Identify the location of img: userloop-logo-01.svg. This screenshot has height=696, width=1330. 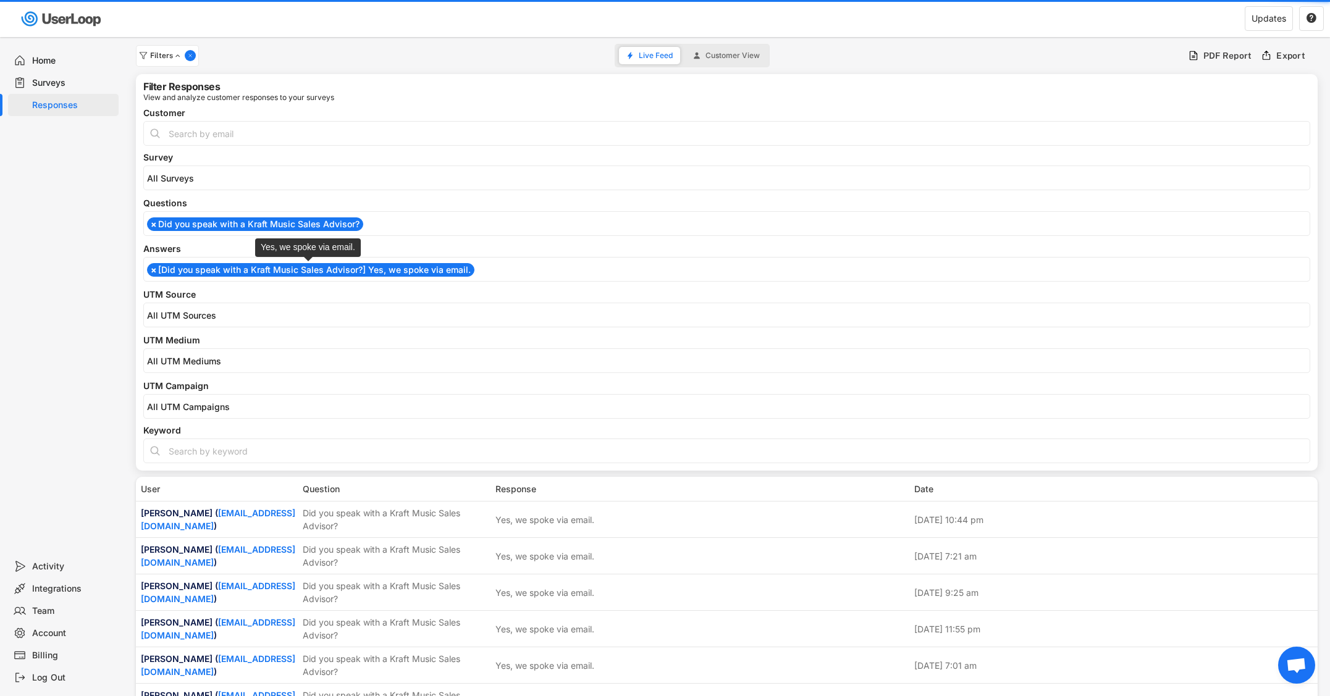
(62, 19).